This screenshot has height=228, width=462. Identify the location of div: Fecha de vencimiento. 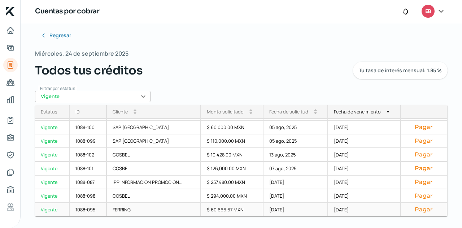
(357, 111).